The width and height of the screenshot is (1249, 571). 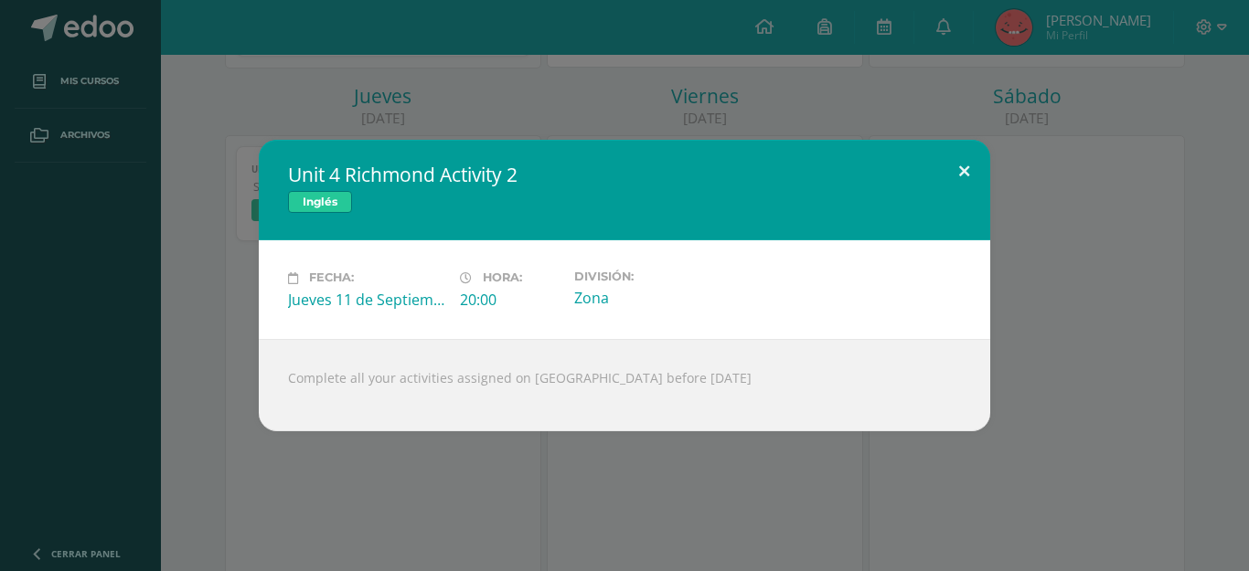 I want to click on span: Inglés, so click(x=320, y=202).